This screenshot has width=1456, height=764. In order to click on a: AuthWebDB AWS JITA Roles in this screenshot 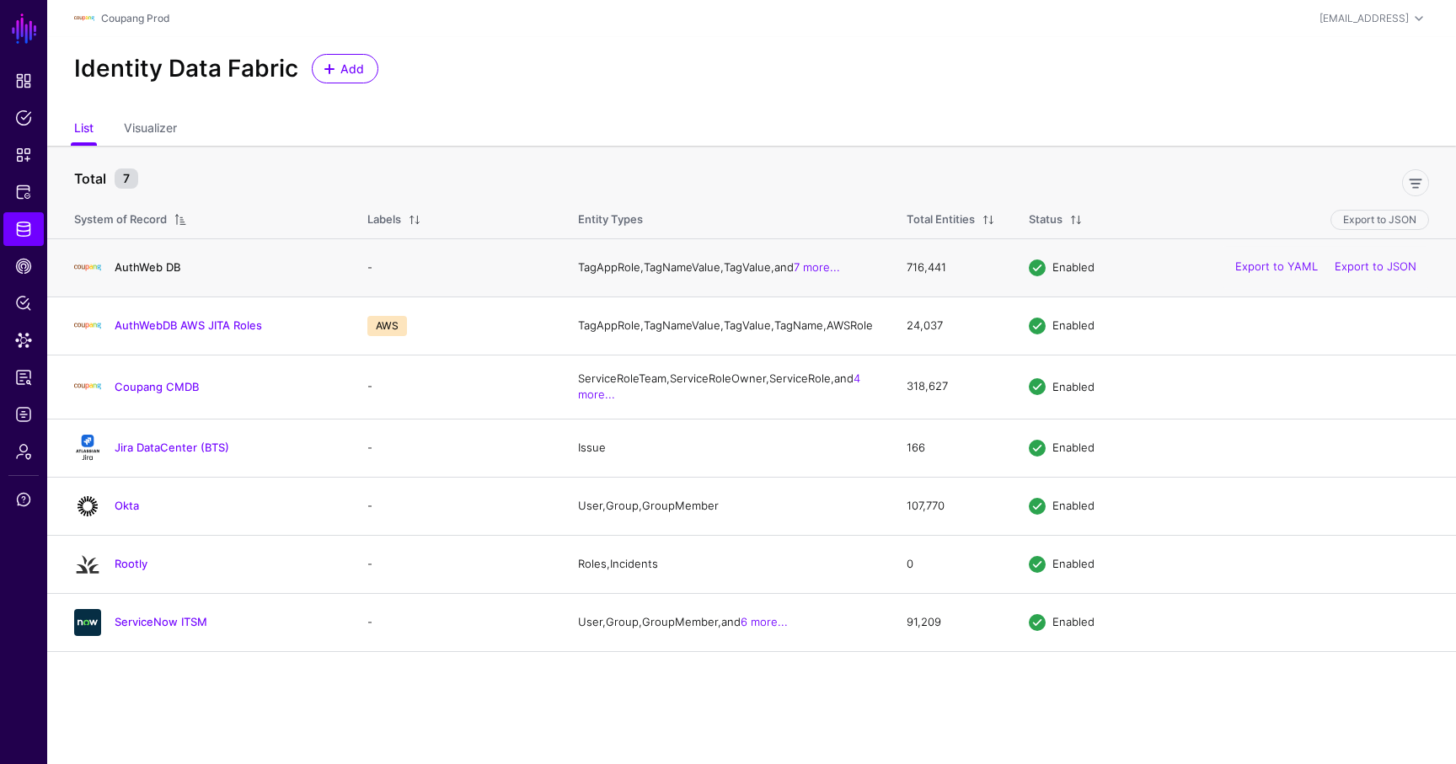, I will do `click(188, 325)`.